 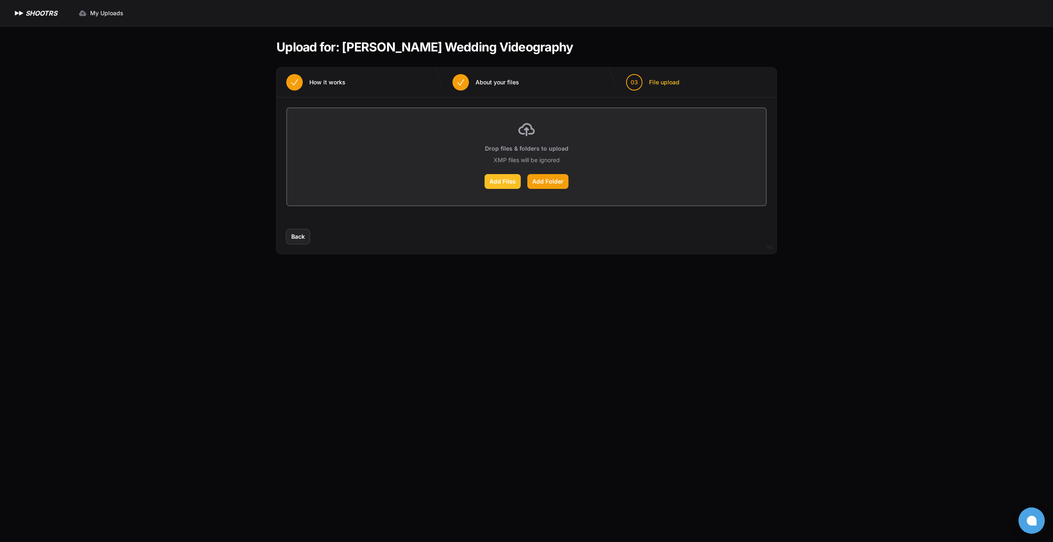 I want to click on button: About your files, so click(x=486, y=82).